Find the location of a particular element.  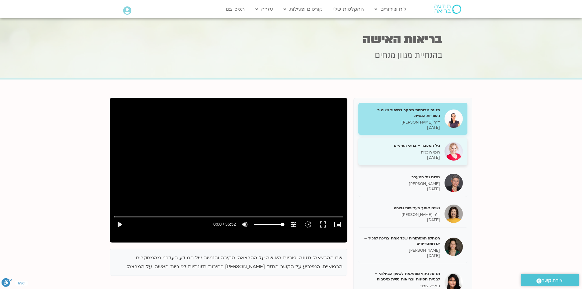

h5: נשים אותך בעדיפות גבוהה is located at coordinates (402, 208).